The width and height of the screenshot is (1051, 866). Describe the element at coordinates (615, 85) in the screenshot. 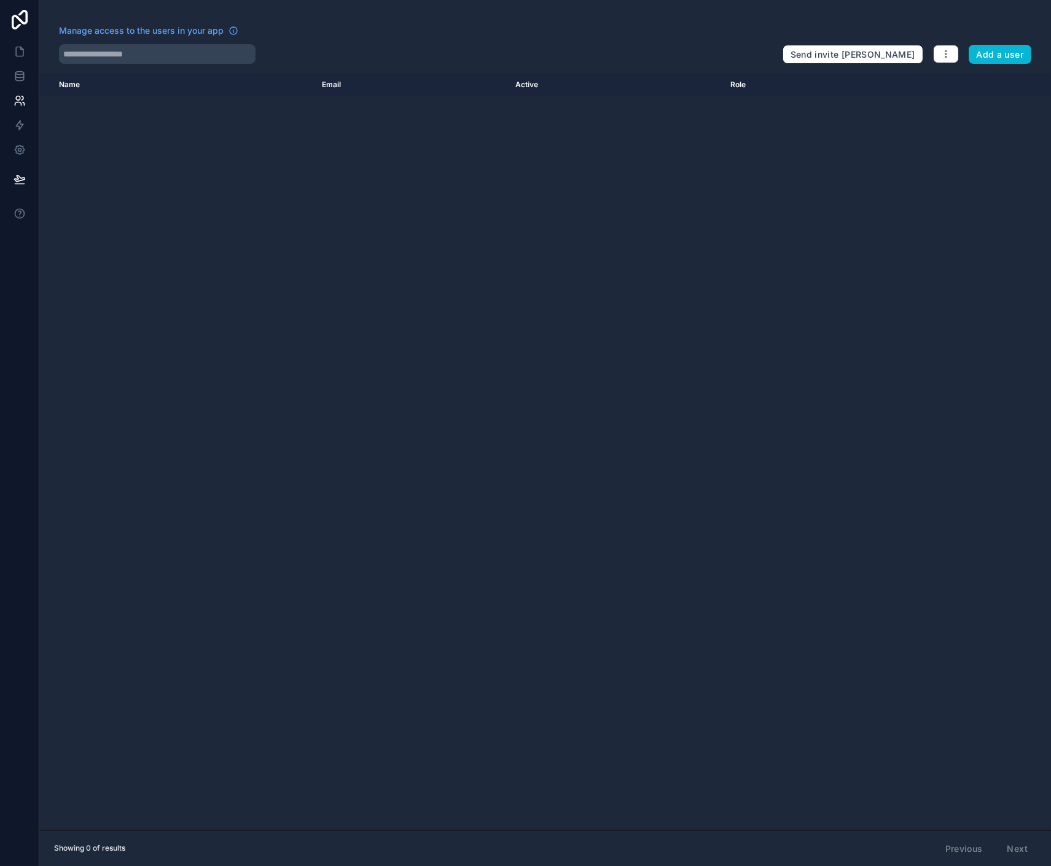

I see `th: Active` at that location.